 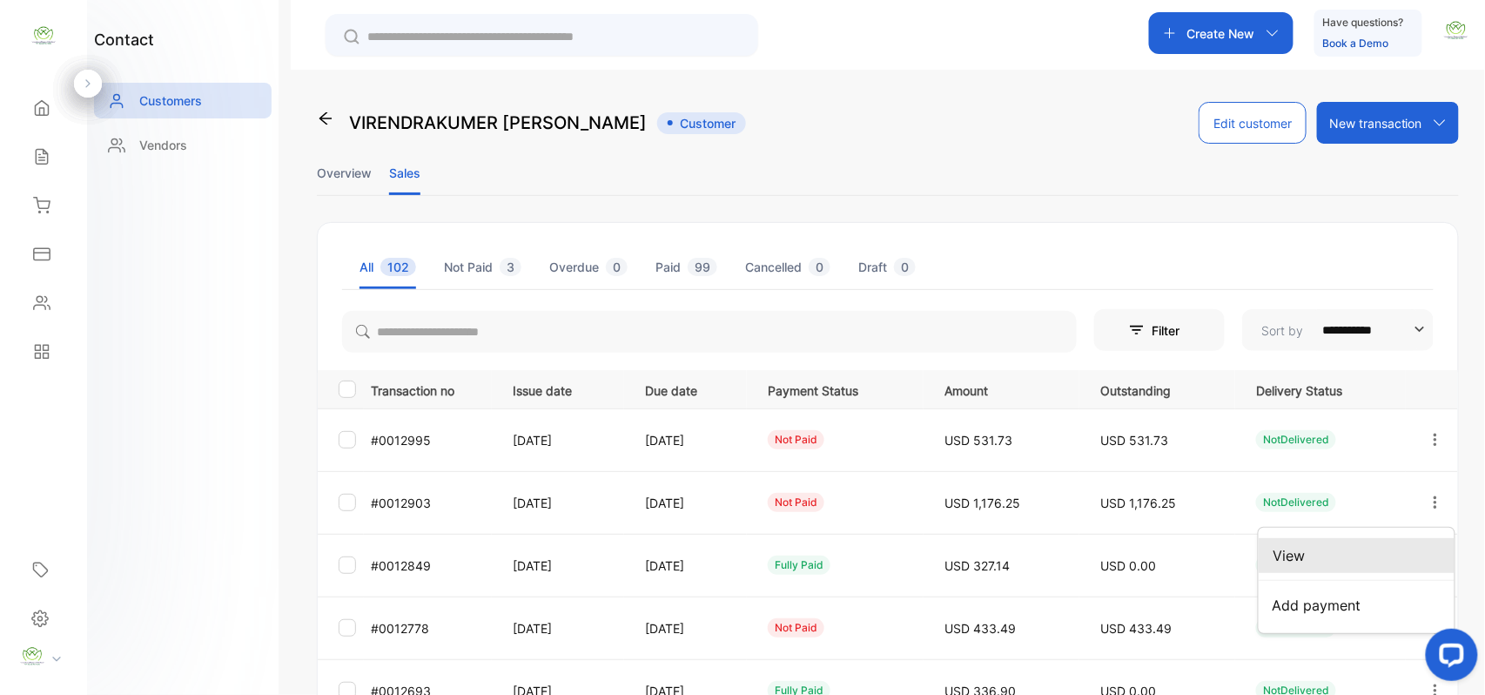 What do you see at coordinates (1376, 123) in the screenshot?
I see `p: New transaction` at bounding box center [1376, 123].